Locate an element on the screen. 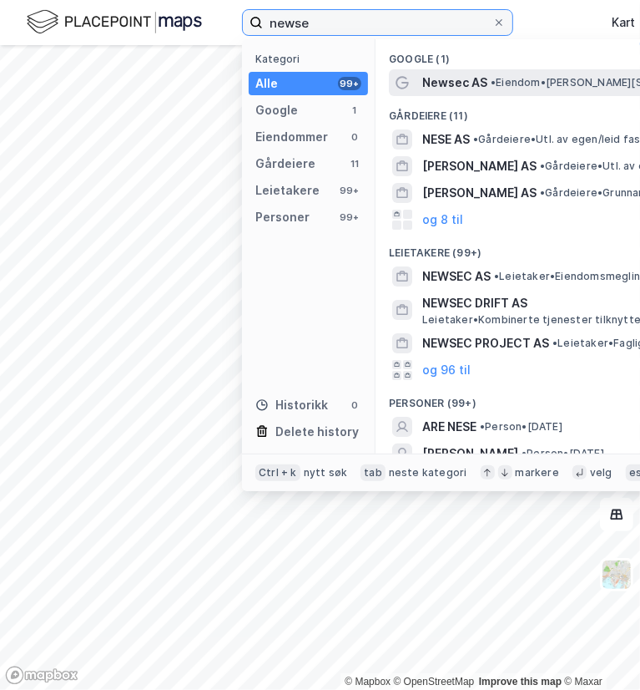  button: og 96 til is located at coordinates (447, 370).